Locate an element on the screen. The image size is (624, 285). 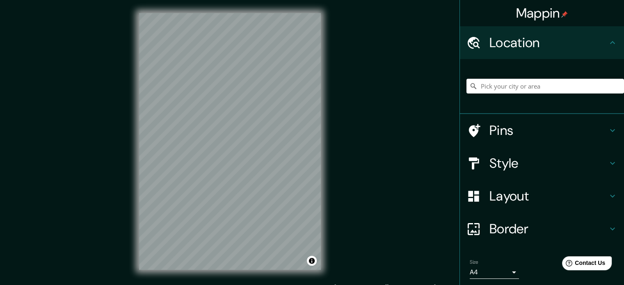
h4: Mappin is located at coordinates (542, 13).